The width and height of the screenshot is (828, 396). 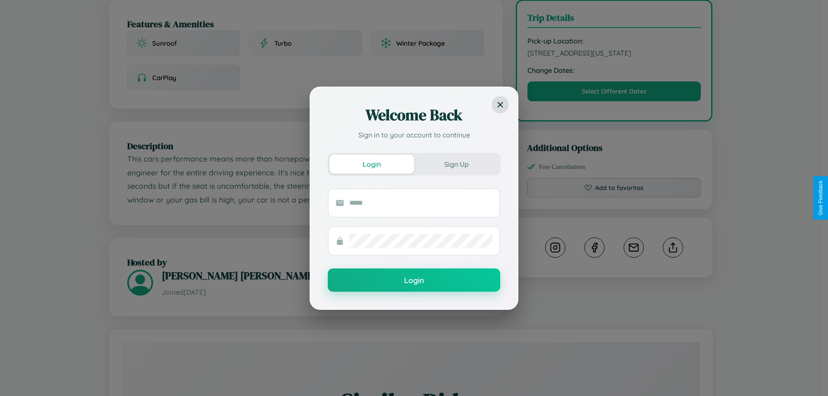 I want to click on h2: Welcome Back, so click(x=414, y=115).